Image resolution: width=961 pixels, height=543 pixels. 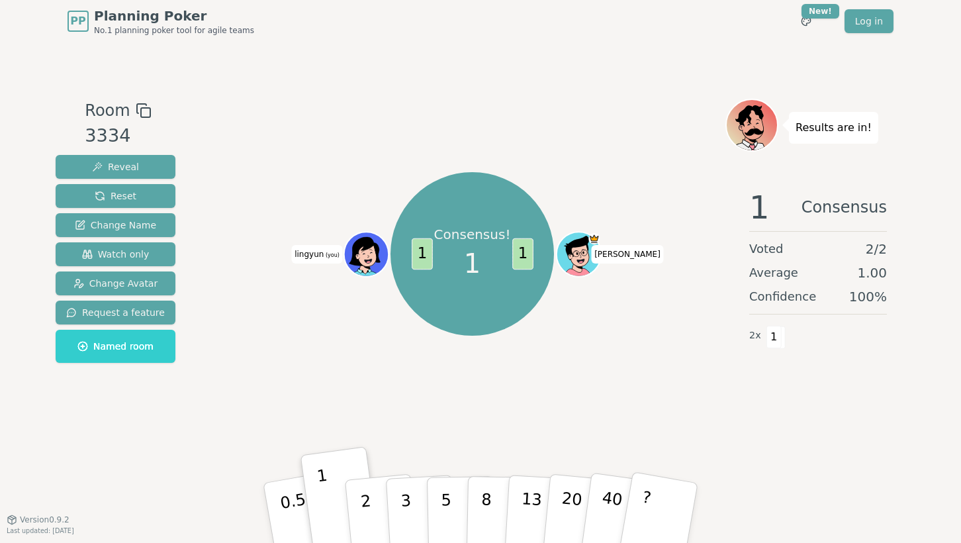 What do you see at coordinates (115, 225) in the screenshot?
I see `span: Change Name` at bounding box center [115, 225].